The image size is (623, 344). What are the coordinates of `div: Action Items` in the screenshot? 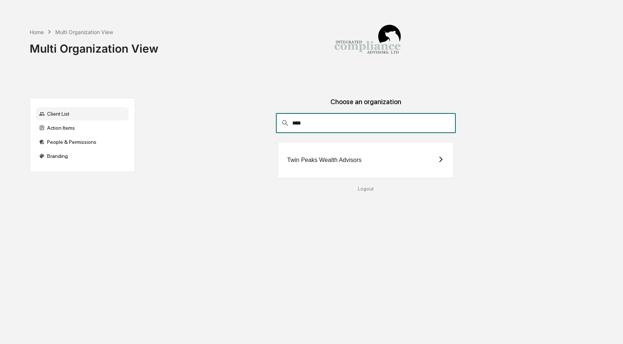 It's located at (82, 128).